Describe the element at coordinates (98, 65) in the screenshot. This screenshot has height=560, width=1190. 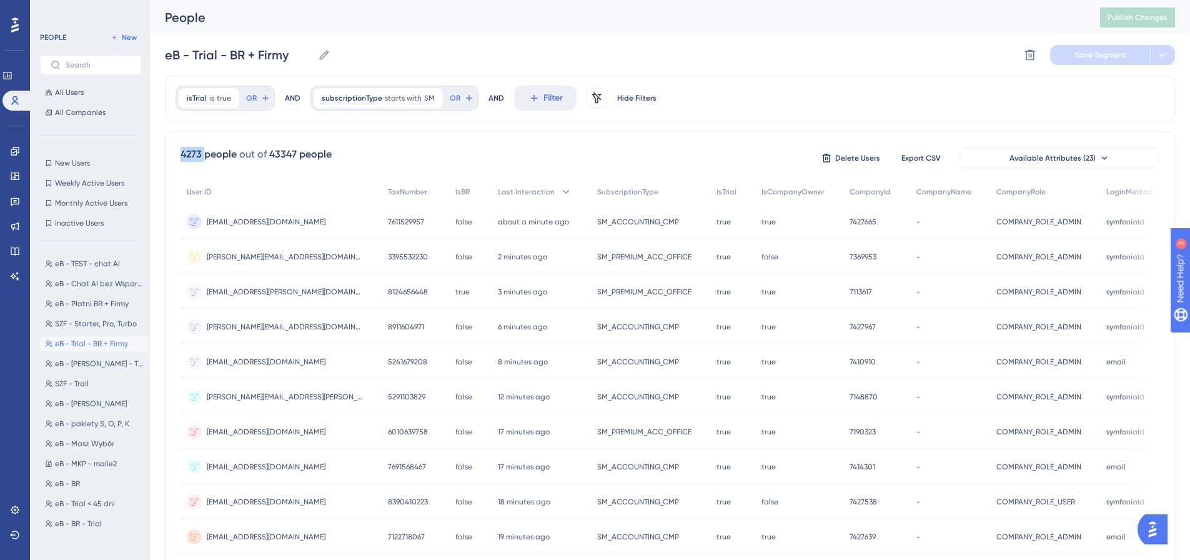
I see `input: Search` at that location.